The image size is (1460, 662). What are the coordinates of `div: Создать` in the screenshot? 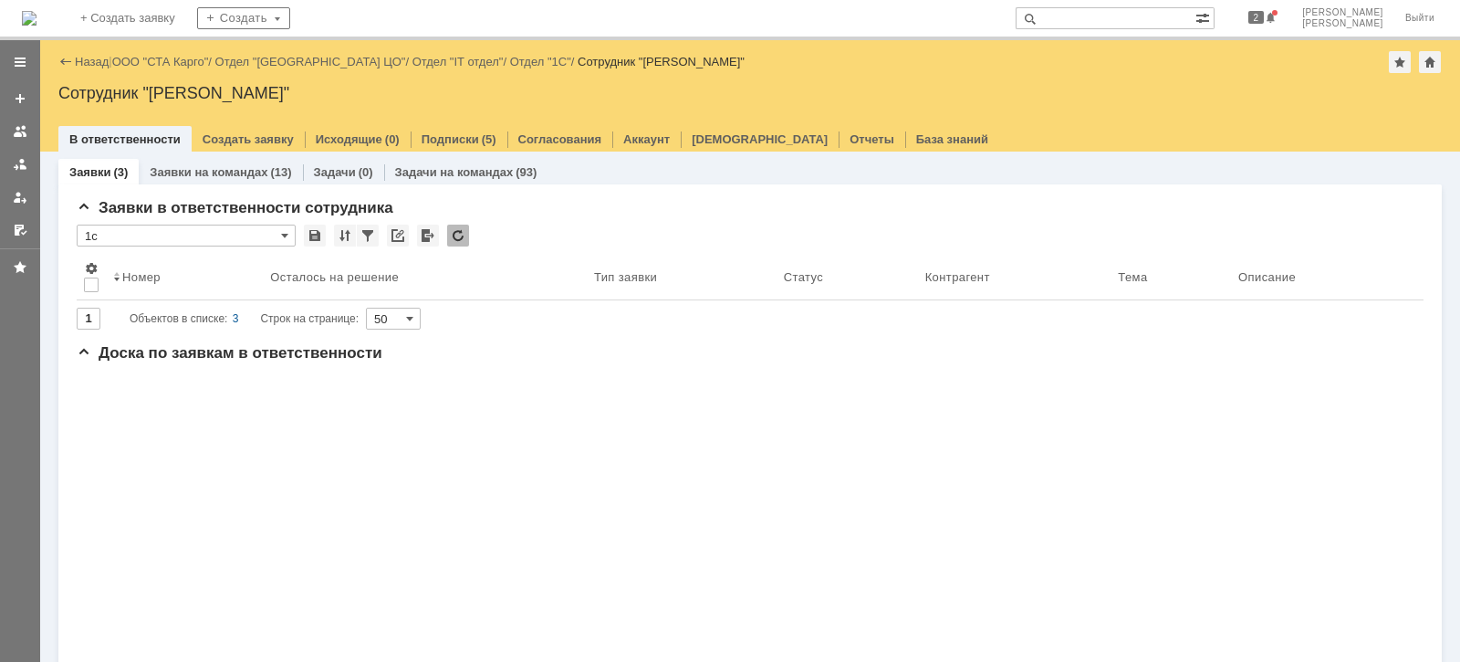 It's located at (244, 18).